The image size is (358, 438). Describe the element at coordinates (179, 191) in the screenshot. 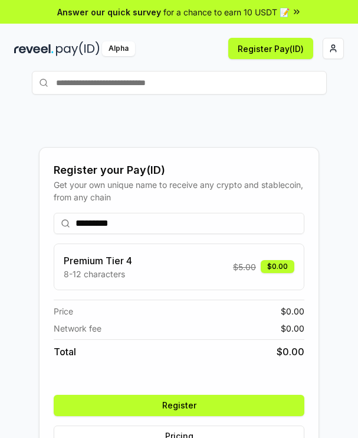

I see `div: Get your own unique name to receive any crypto and stablecoin, from any chain` at that location.